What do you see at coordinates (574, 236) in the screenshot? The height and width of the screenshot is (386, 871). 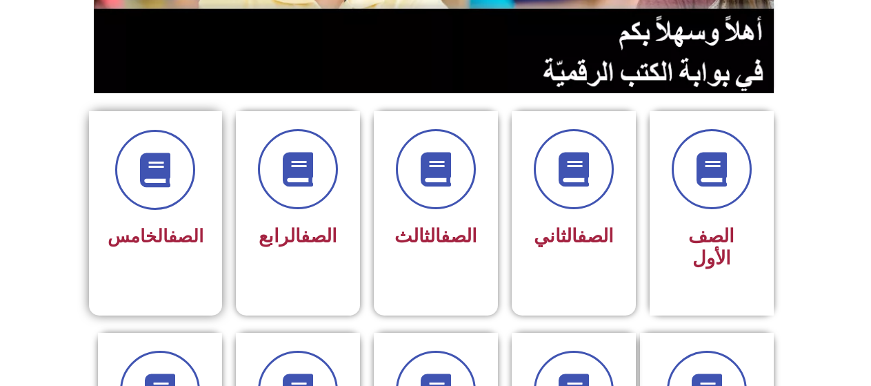 I see `span: الثاني` at bounding box center [574, 236].